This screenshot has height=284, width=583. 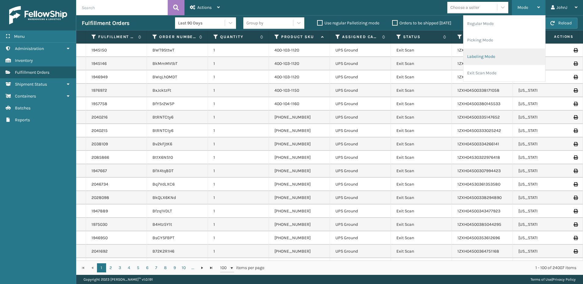 I want to click on td: BfX4tq8DT, so click(x=177, y=171).